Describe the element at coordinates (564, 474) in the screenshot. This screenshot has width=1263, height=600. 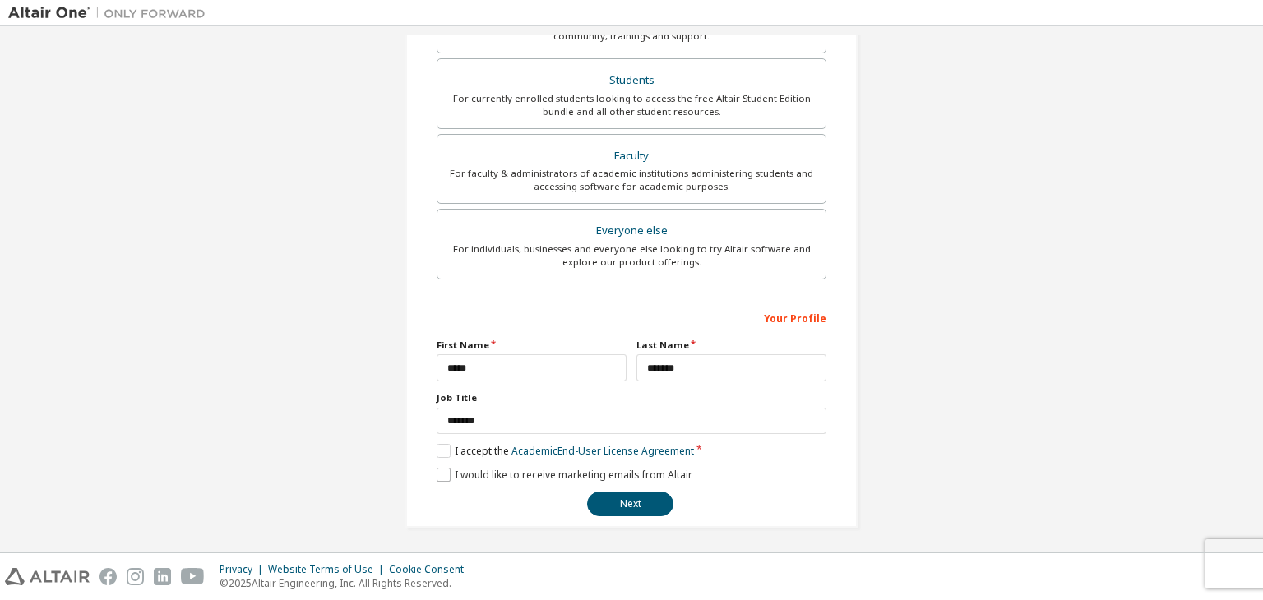
I see `label: I would like to receive marketing emails from Altair` at that location.